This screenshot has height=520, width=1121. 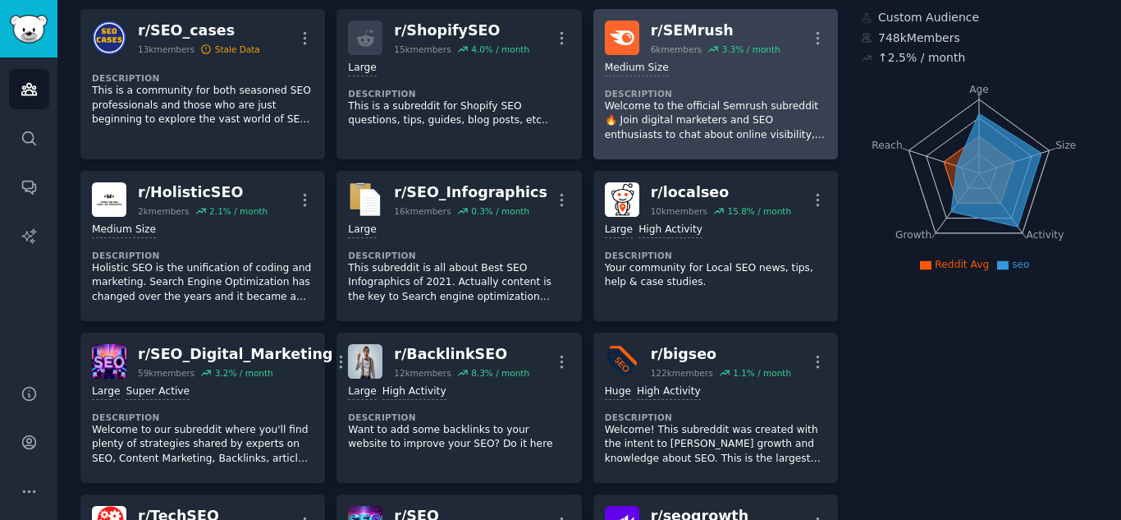 What do you see at coordinates (29, 29) in the screenshot?
I see `img: GummySearch logo` at bounding box center [29, 29].